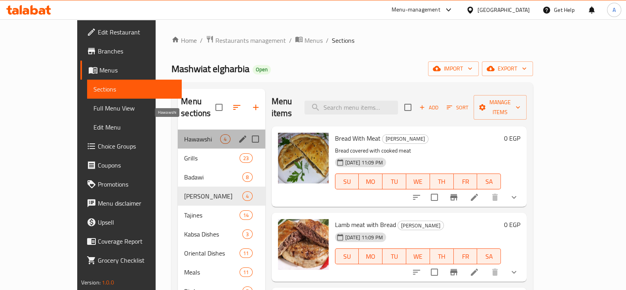 The image size is (626, 290). What do you see at coordinates (358, 138) in the screenshot?
I see `span: Bread With Meat` at bounding box center [358, 138].